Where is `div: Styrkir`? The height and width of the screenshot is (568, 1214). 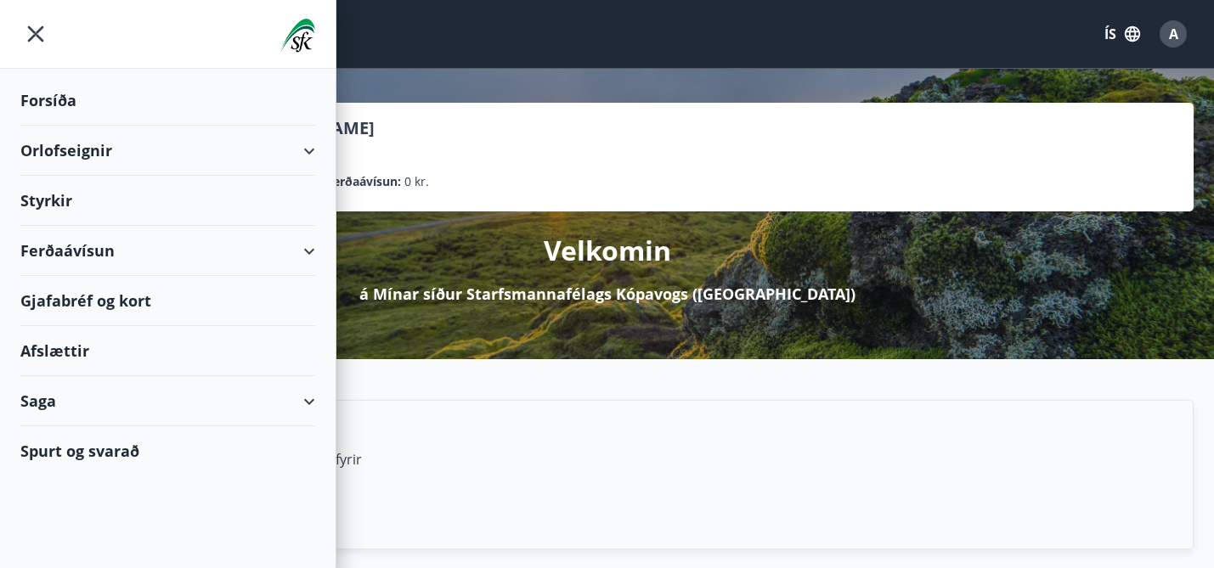
div: Styrkir is located at coordinates (167, 200).